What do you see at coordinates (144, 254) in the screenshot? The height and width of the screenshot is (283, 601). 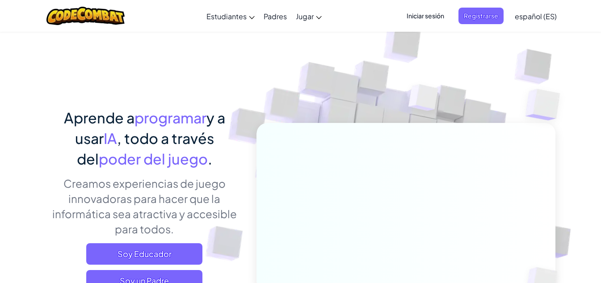 I see `a: Soy Educador` at bounding box center [144, 254].